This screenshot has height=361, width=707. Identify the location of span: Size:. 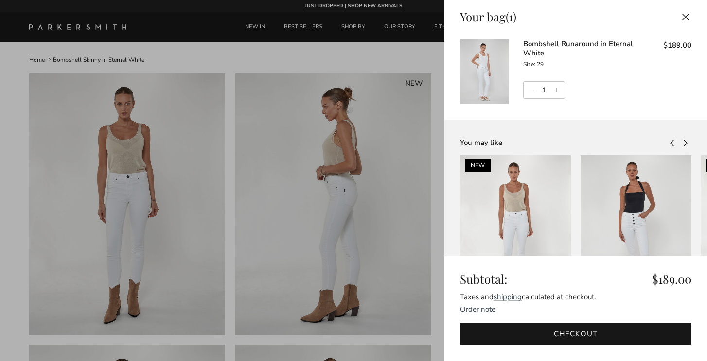
(529, 64).